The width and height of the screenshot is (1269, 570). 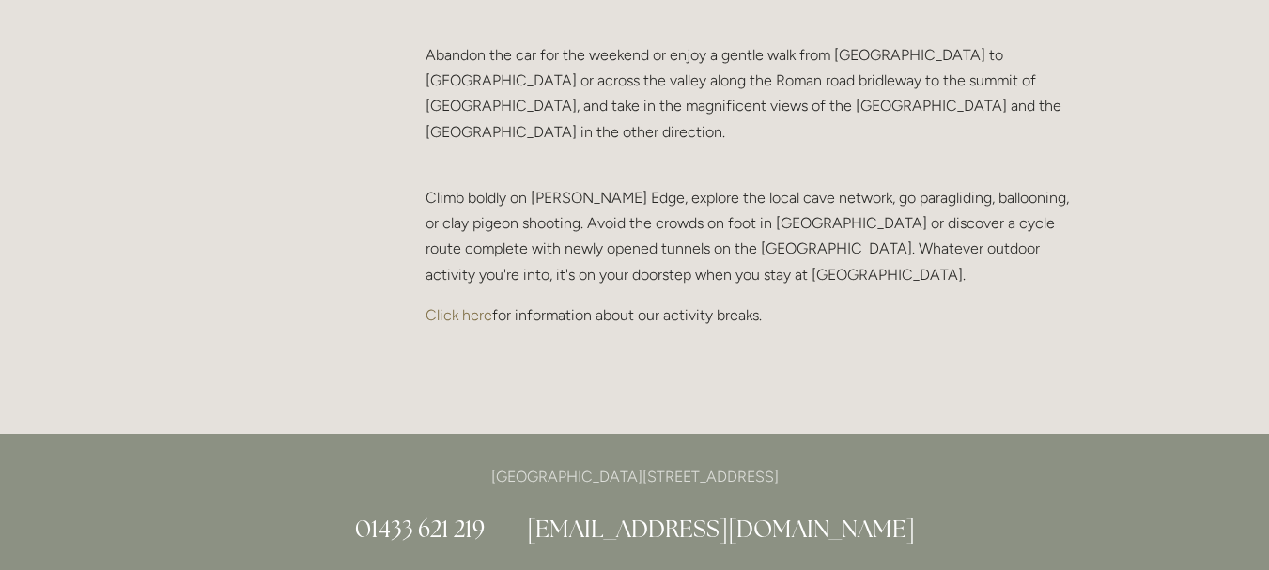 What do you see at coordinates (420, 529) in the screenshot?
I see `a: 01433 621 219` at bounding box center [420, 529].